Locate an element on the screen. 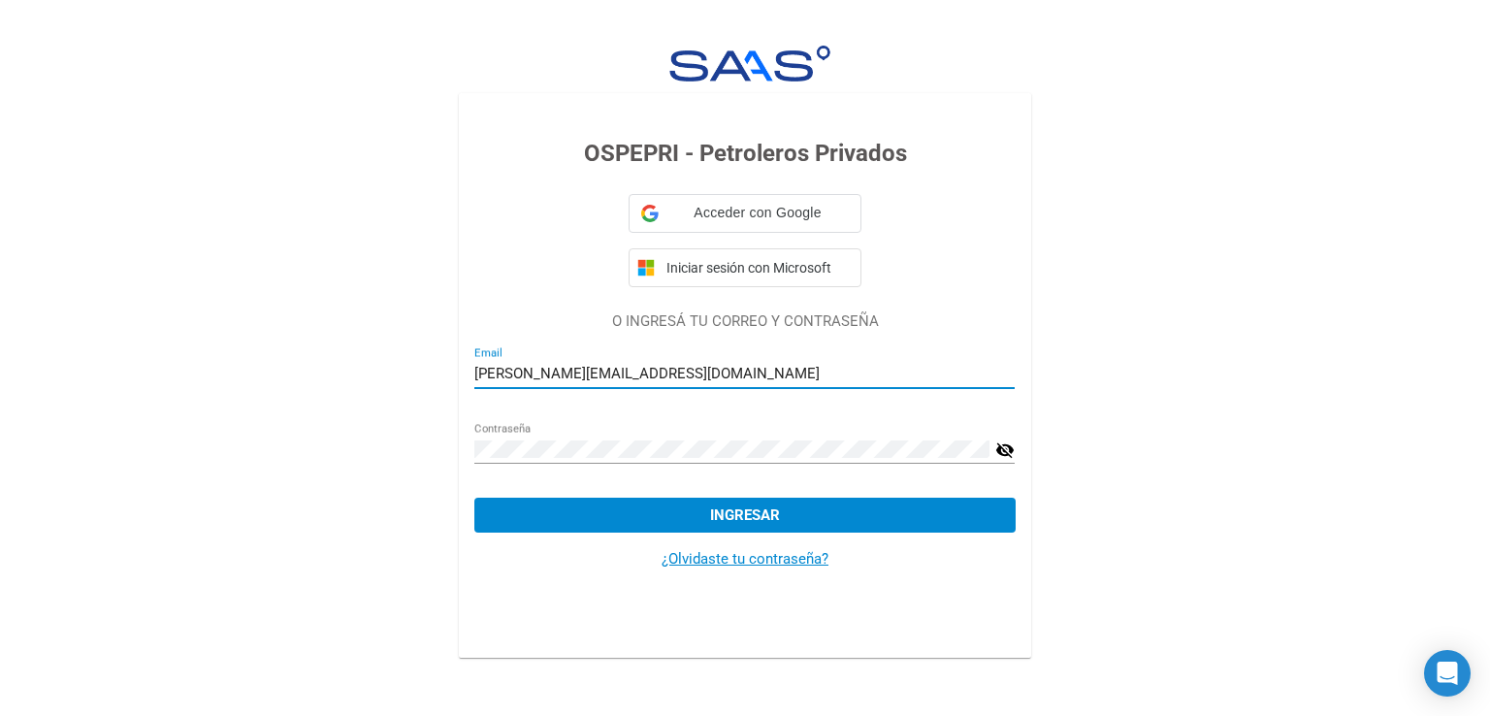  button: Ingresar is located at coordinates (744, 515).